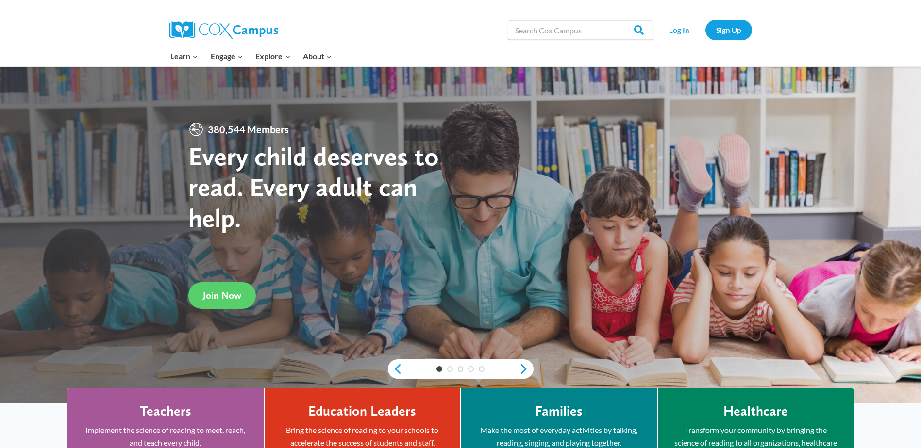  What do you see at coordinates (313, 187) in the screenshot?
I see `strong: Every child deserves to read. Every adult can help.` at bounding box center [313, 187].